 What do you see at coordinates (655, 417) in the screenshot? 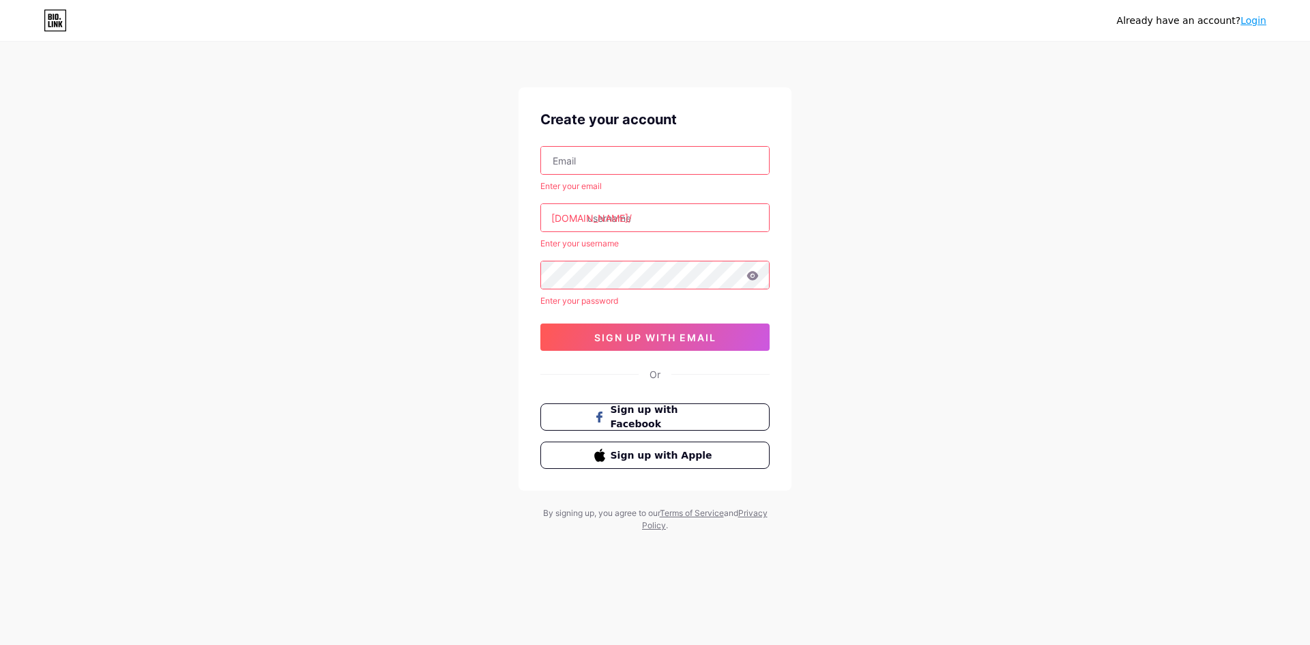
I see `button: Sign up with Facebook` at bounding box center [655, 417].